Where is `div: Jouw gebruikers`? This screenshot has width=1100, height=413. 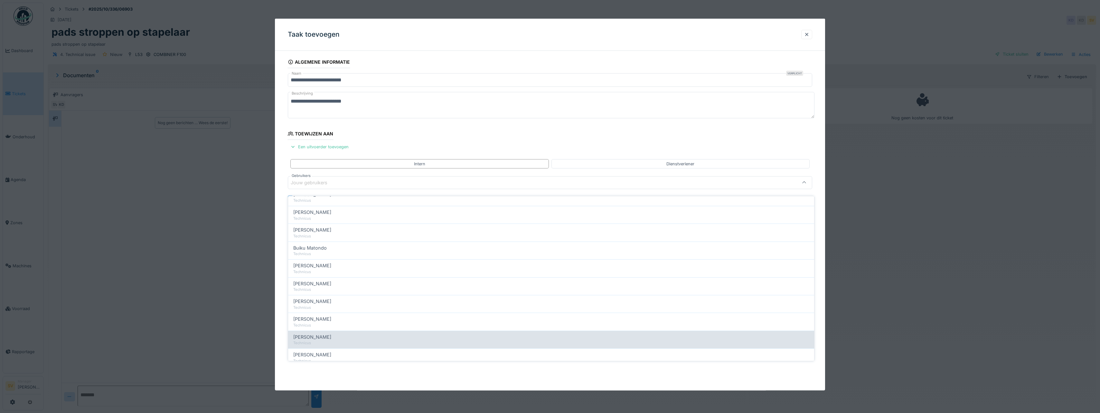
div: Jouw gebruikers is located at coordinates (313, 183).